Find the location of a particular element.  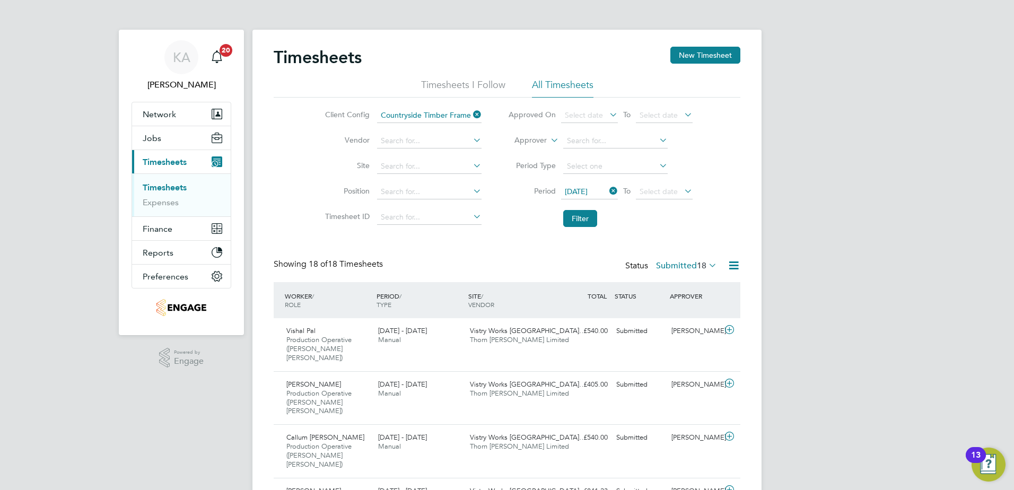

label: Period is located at coordinates (532, 191).